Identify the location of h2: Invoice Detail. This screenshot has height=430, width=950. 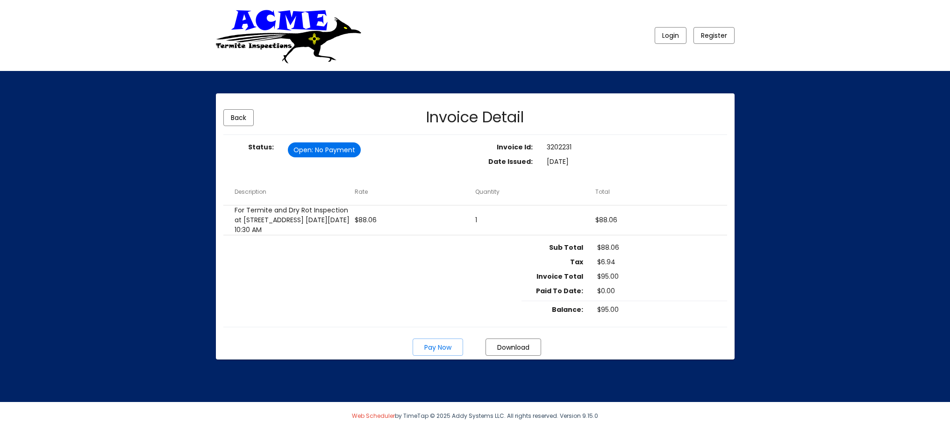
(475, 117).